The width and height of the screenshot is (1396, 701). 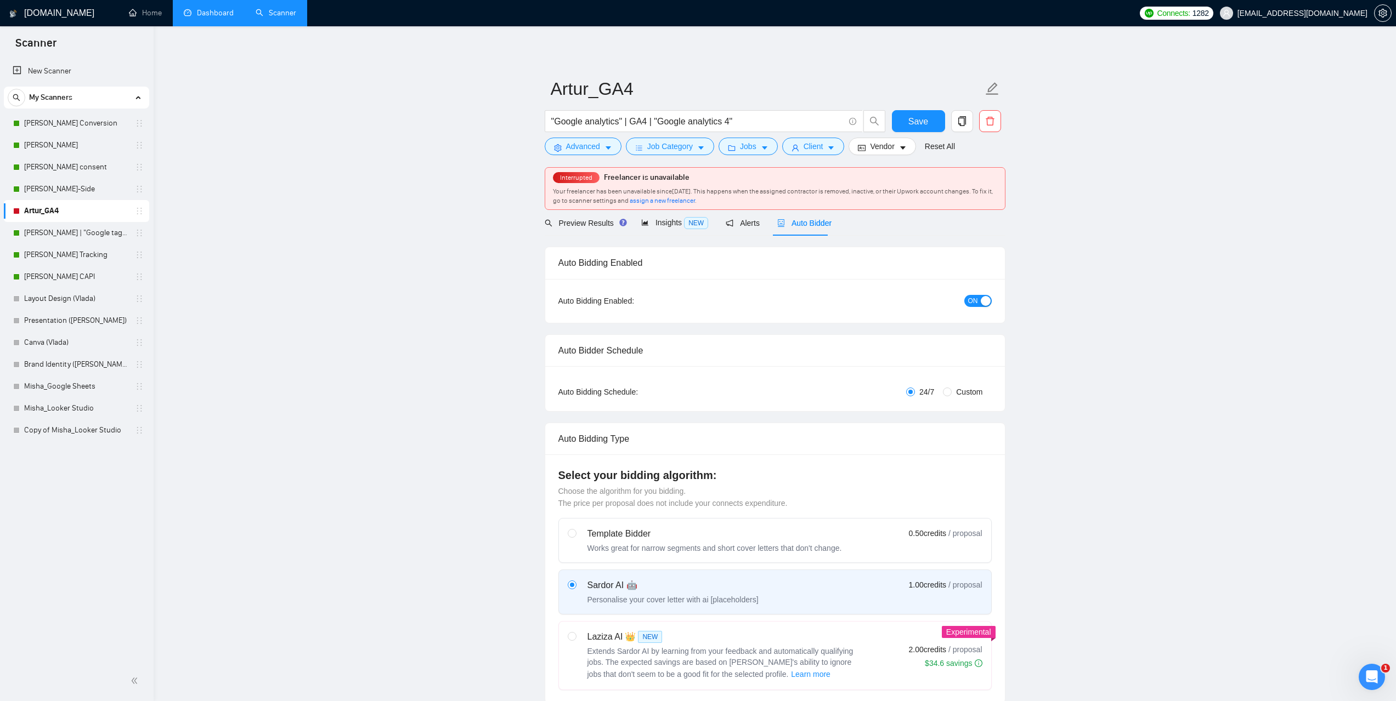 I want to click on button: folderJobscaret-down, so click(x=748, y=146).